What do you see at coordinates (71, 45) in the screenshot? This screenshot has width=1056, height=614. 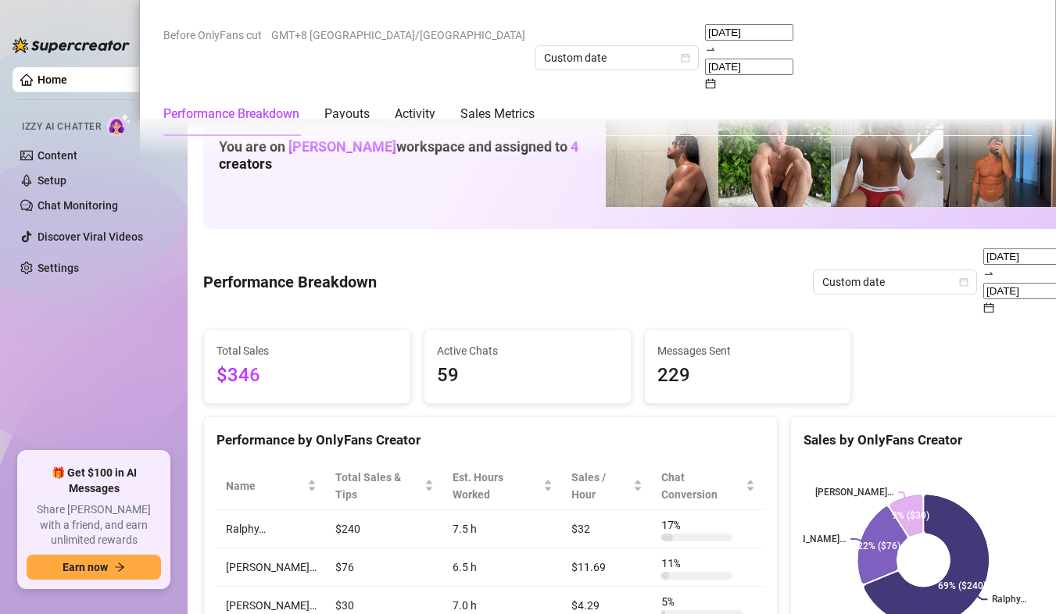 I see `img: logo-BBDzfeDw.svg` at bounding box center [71, 45].